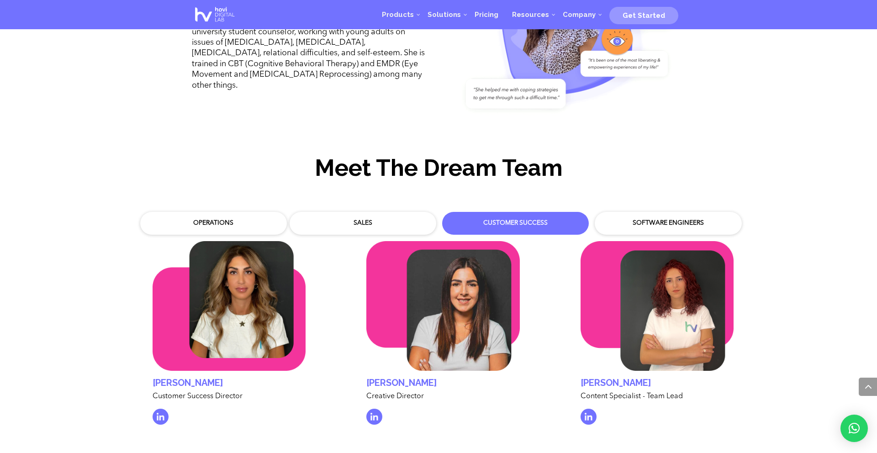  Describe the element at coordinates (516, 223) in the screenshot. I see `div: Customer Success` at that location.